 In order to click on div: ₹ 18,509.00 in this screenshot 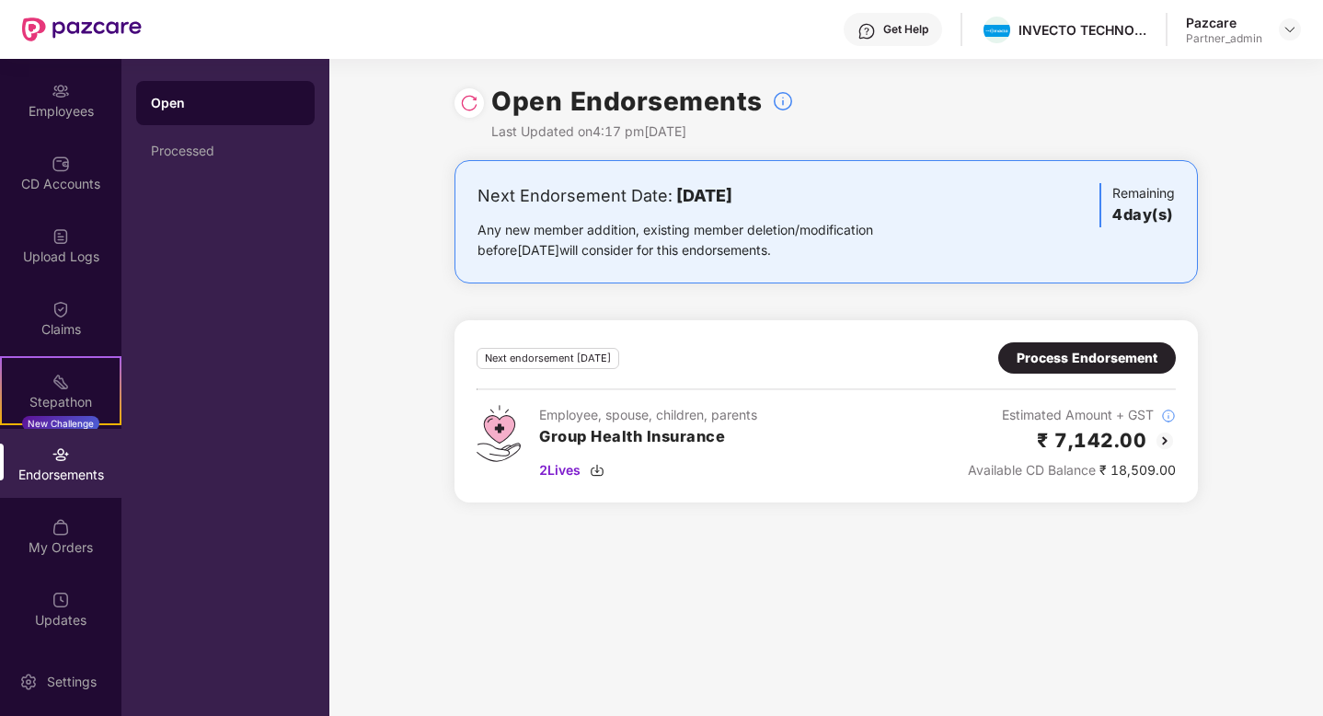, I will do `click(1072, 470)`.